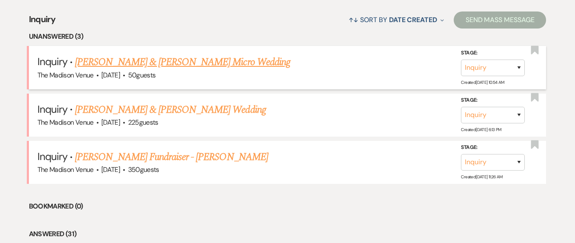 This screenshot has width=575, height=243. I want to click on span: 225 guests, so click(143, 122).